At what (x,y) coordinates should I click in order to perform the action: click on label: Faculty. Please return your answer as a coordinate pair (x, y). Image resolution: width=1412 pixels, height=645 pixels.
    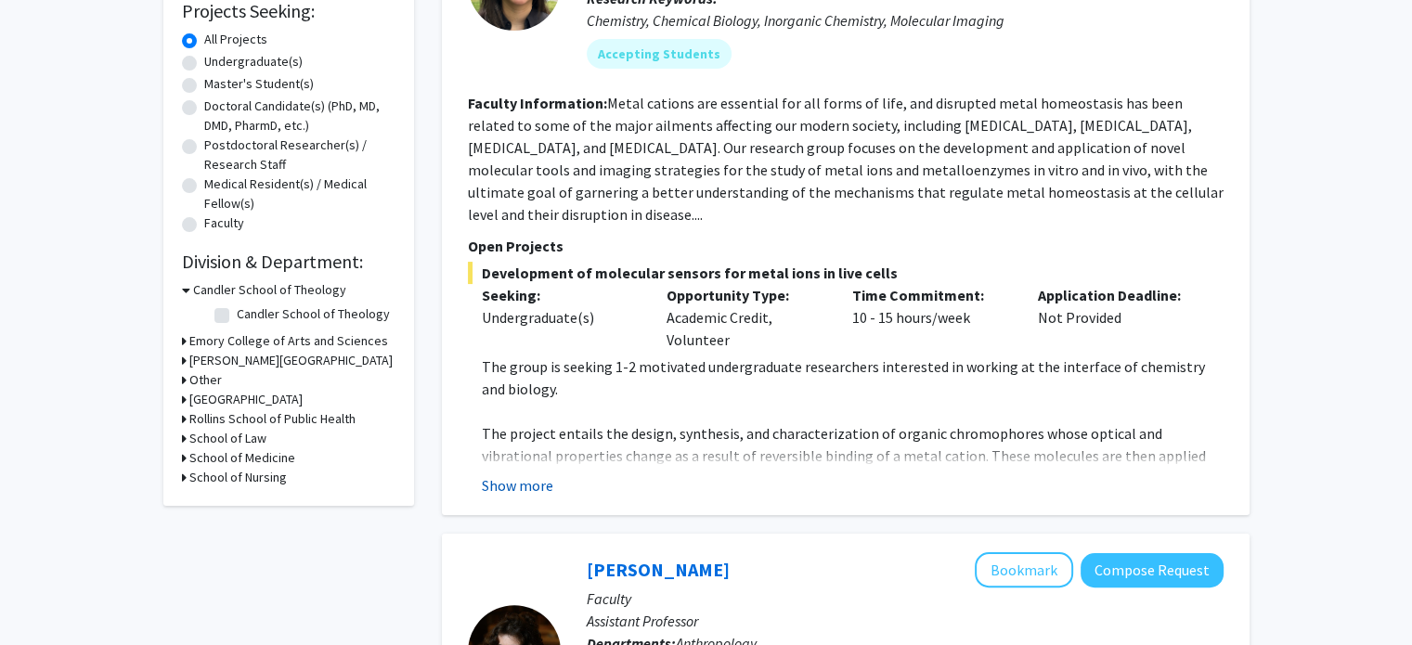
    Looking at the image, I should click on (224, 223).